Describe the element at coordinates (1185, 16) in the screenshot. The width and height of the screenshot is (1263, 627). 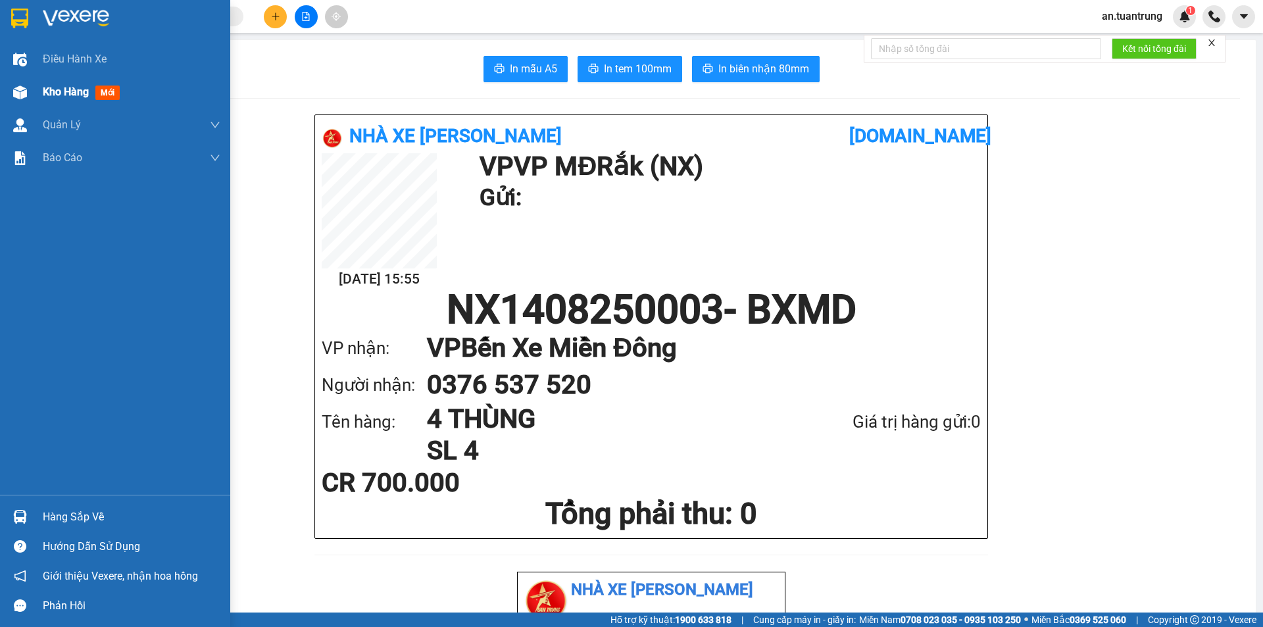
I see `img: icon-new-feature` at that location.